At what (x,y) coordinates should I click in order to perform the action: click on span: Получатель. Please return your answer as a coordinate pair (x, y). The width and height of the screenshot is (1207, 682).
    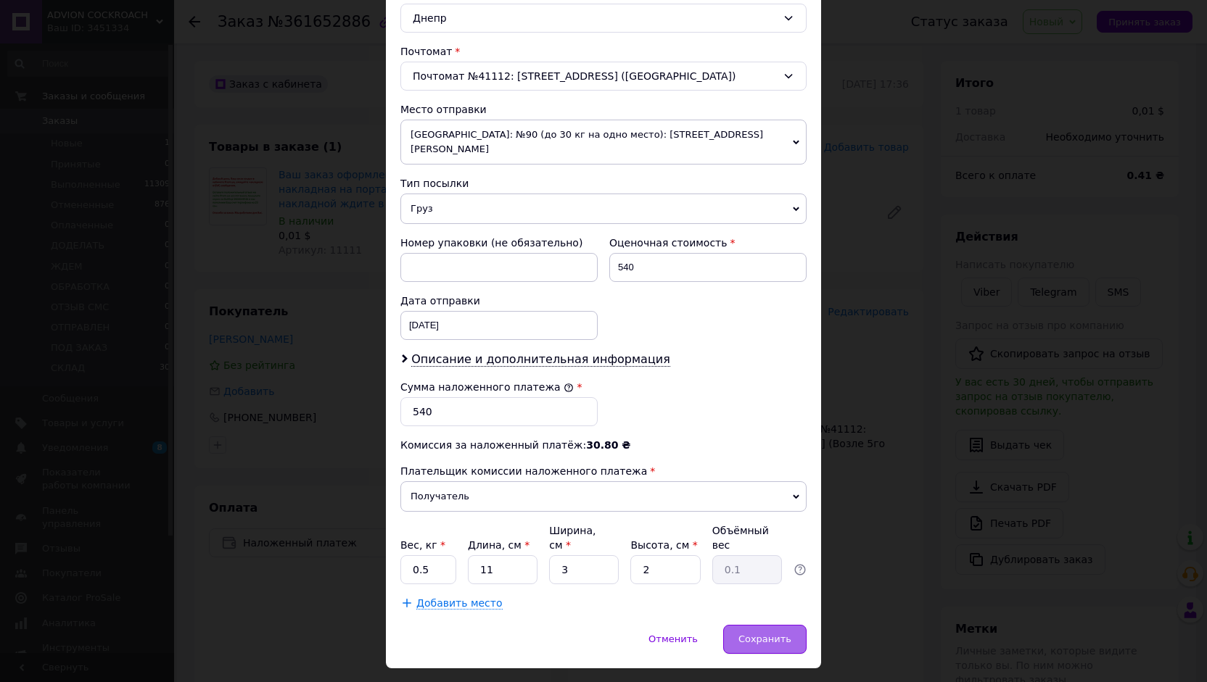
    Looking at the image, I should click on (603, 497).